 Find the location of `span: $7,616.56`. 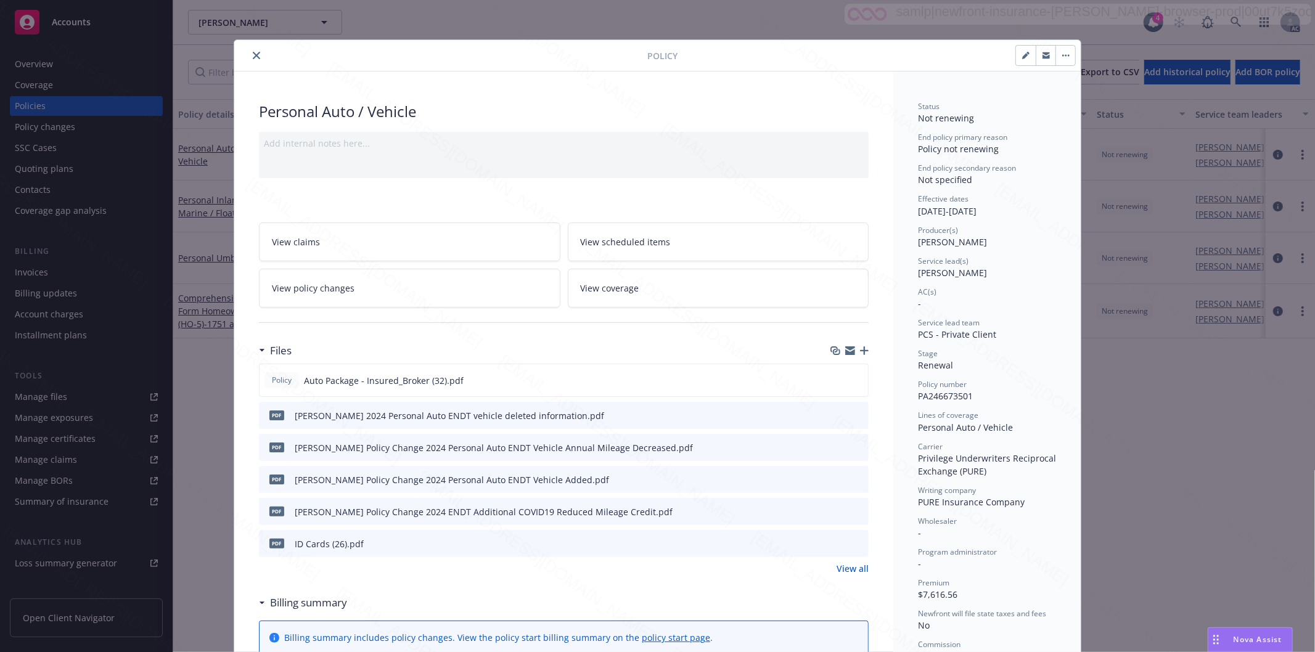

span: $7,616.56 is located at coordinates (938, 594).